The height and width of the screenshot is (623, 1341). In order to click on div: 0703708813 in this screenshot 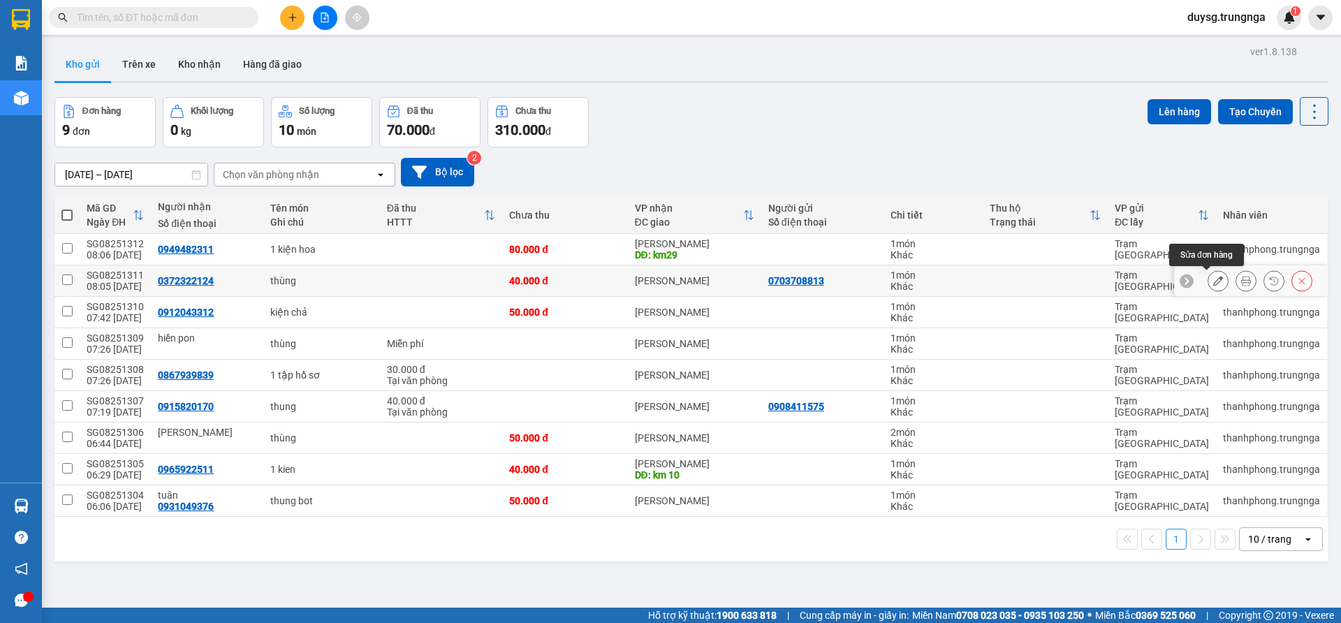, I will do `click(796, 281)`.